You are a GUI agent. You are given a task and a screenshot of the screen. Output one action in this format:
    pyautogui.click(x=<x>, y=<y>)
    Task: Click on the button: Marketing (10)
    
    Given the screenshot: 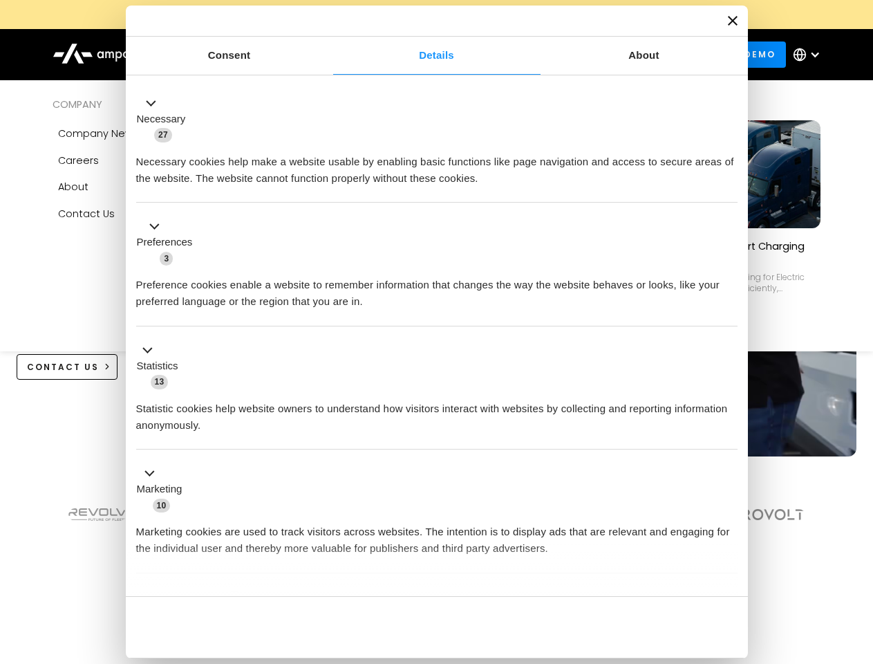 What is the action you would take?
    pyautogui.click(x=163, y=490)
    